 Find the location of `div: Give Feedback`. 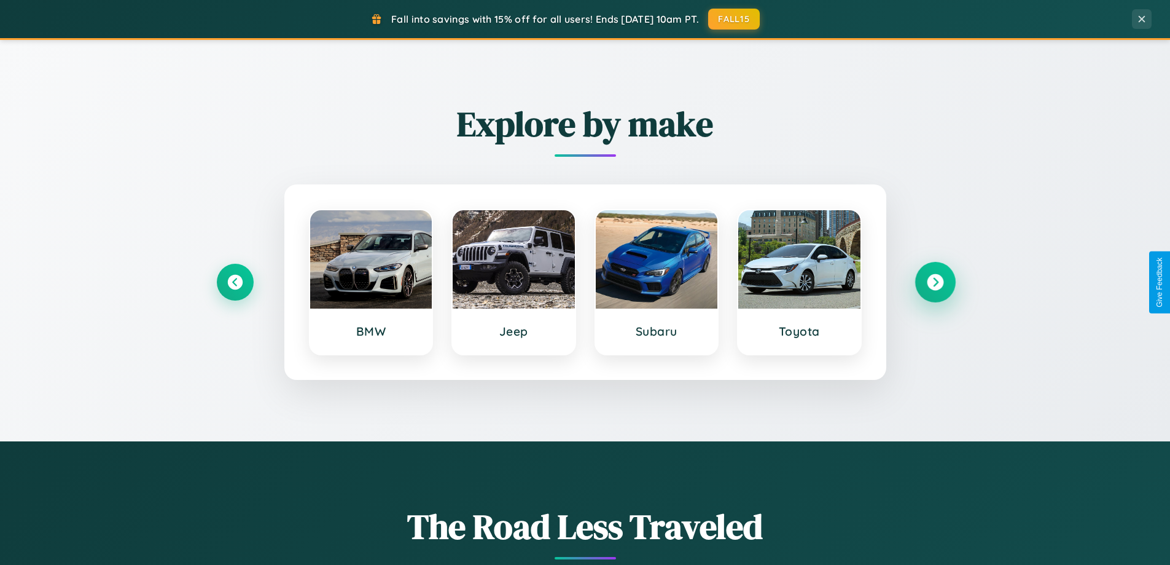

div: Give Feedback is located at coordinates (1160, 282).